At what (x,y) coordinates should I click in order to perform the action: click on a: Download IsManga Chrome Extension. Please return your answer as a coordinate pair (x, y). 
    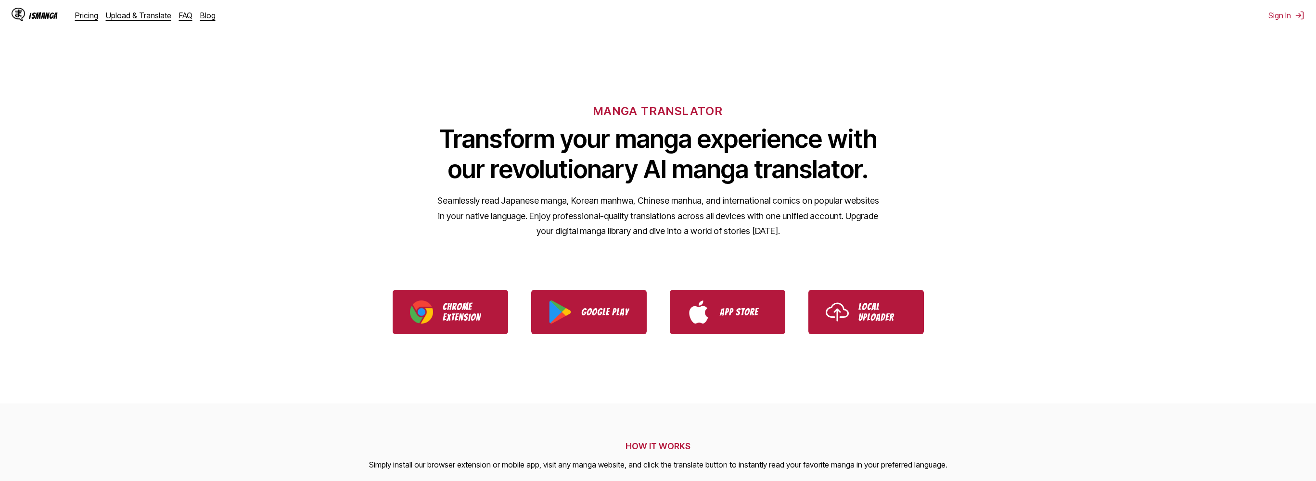
    Looking at the image, I should click on (451, 312).